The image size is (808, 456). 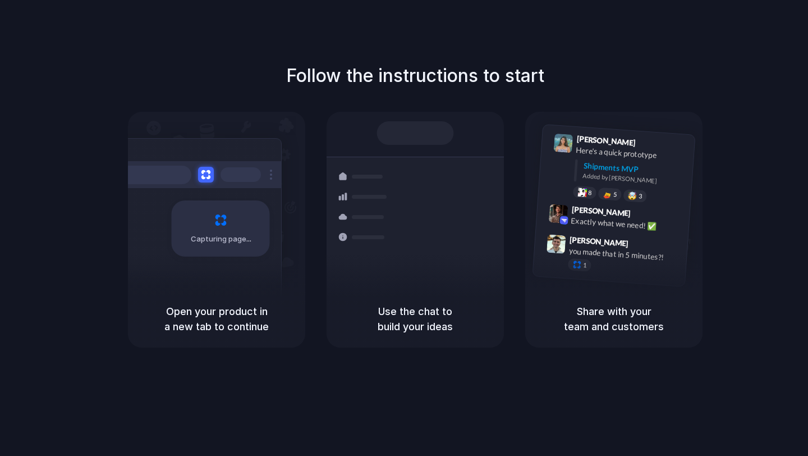 I want to click on h5: Share with your team and customers, so click(x=614, y=319).